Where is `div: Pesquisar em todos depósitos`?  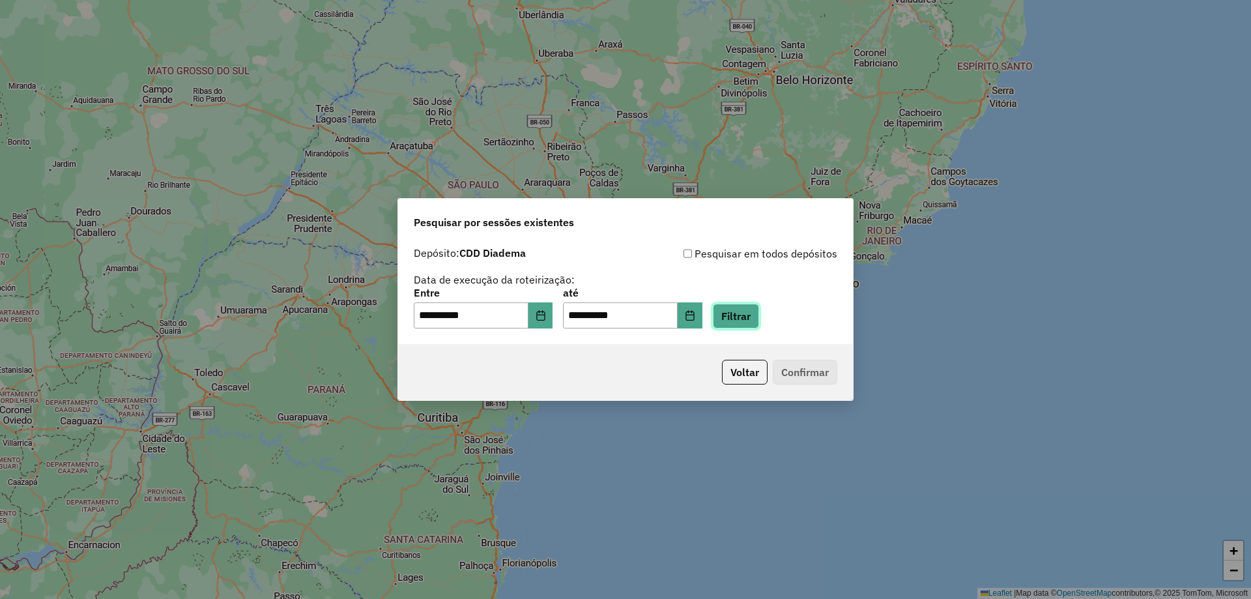
div: Pesquisar em todos depósitos is located at coordinates (731, 253).